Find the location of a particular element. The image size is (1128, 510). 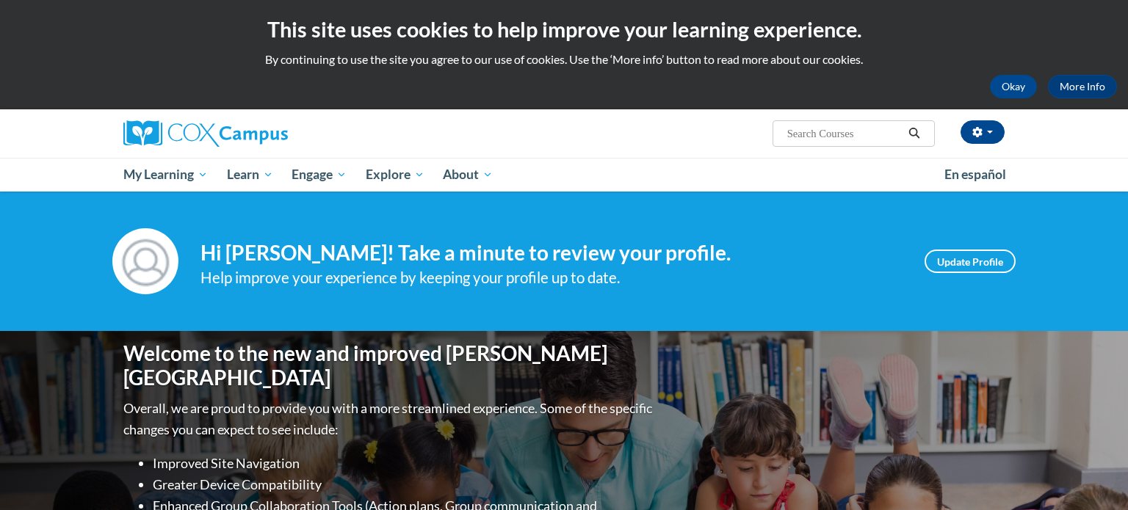

p: By continuing to use the site you agree to our use of cookies. Use the ‘More info’ button to read... is located at coordinates (564, 59).